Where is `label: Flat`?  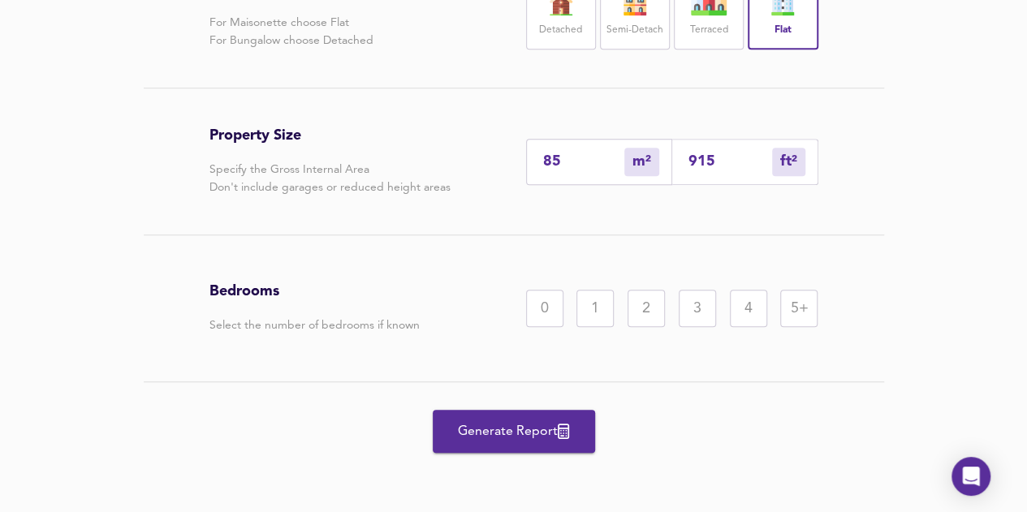 label: Flat is located at coordinates (783, 30).